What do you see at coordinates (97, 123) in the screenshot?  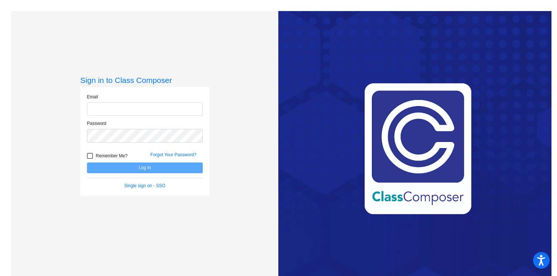 I see `label: Password` at bounding box center [97, 123].